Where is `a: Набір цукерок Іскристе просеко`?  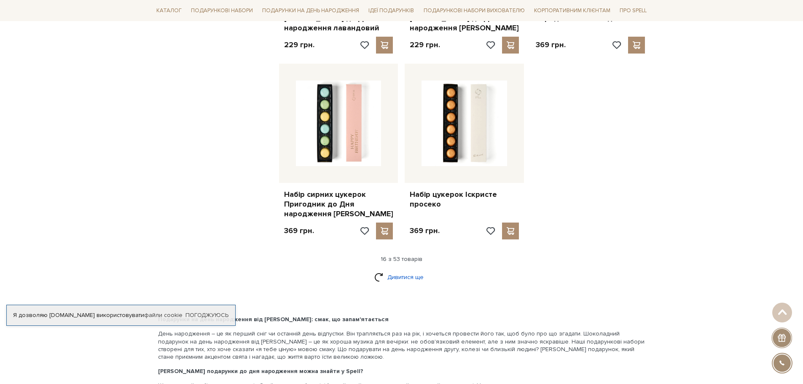 a: Набір цукерок Іскристе просеко is located at coordinates (464, 199).